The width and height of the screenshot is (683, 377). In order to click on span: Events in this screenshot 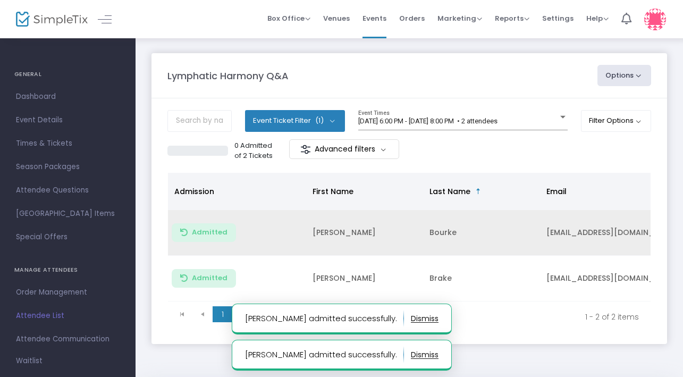, I will do `click(374, 18)`.